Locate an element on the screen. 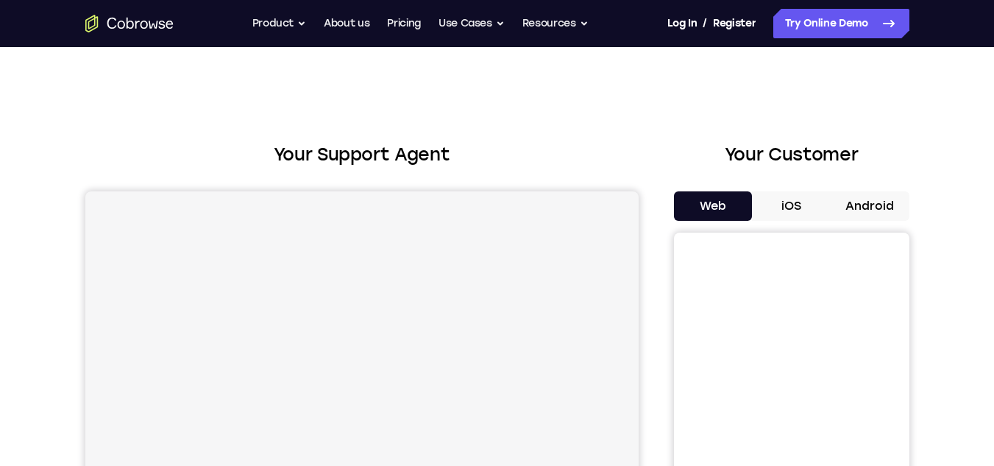  button: Use Cases is located at coordinates (472, 24).